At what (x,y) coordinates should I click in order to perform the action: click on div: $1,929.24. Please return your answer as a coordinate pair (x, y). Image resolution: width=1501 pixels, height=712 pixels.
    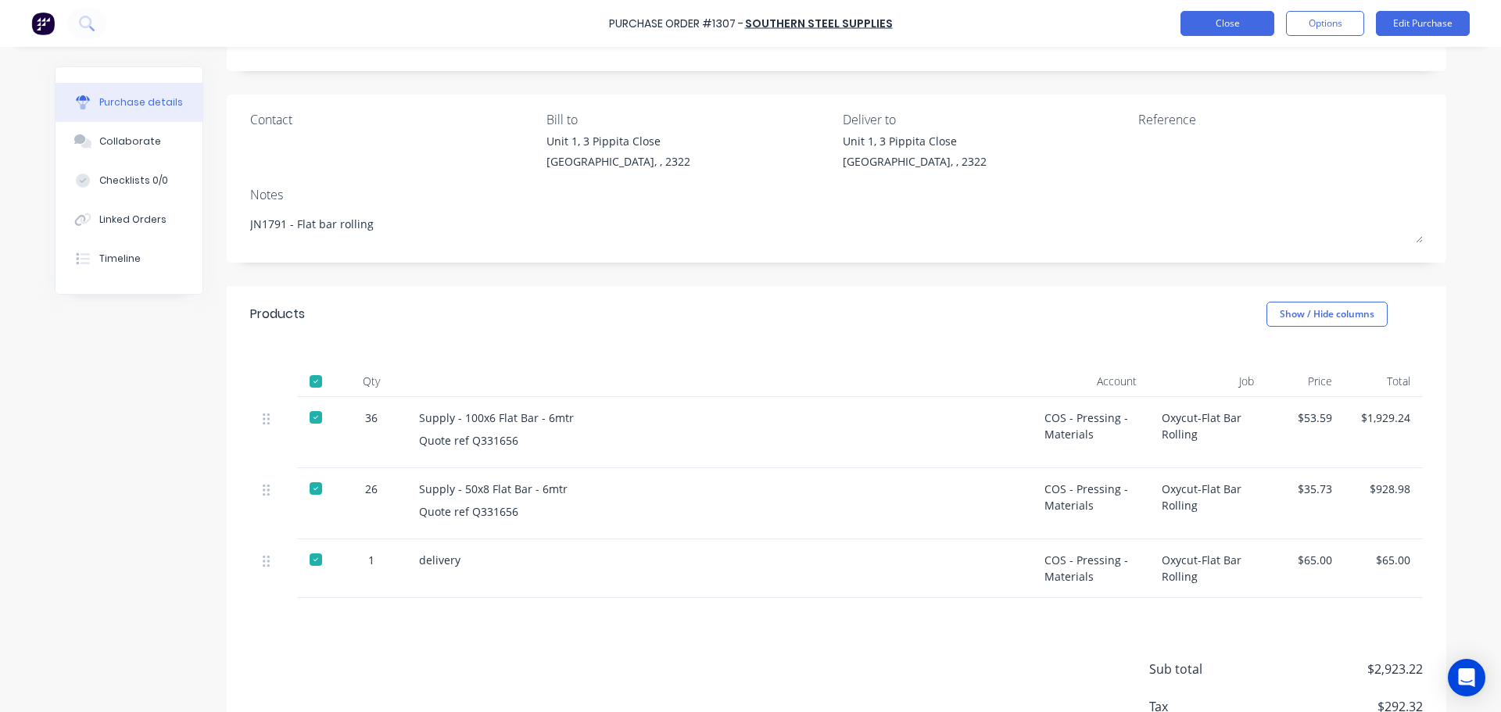
    Looking at the image, I should click on (1384, 418).